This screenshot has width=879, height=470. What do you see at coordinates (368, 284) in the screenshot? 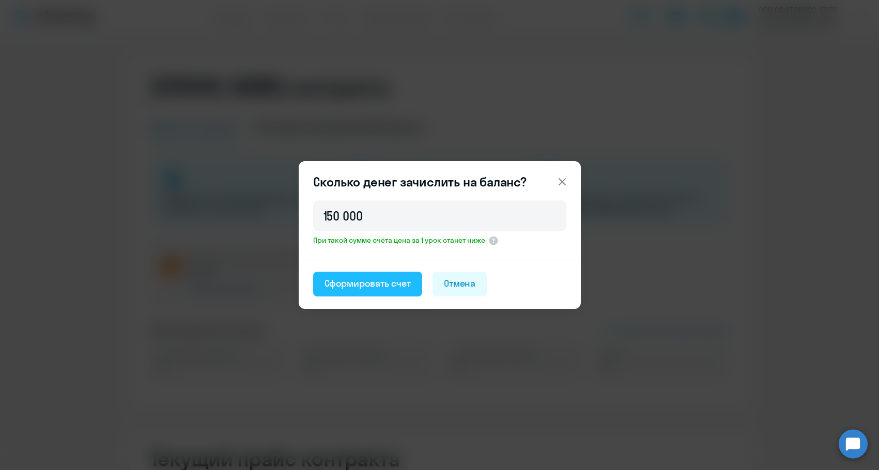
I see `div: Сформировать счет` at bounding box center [368, 284].